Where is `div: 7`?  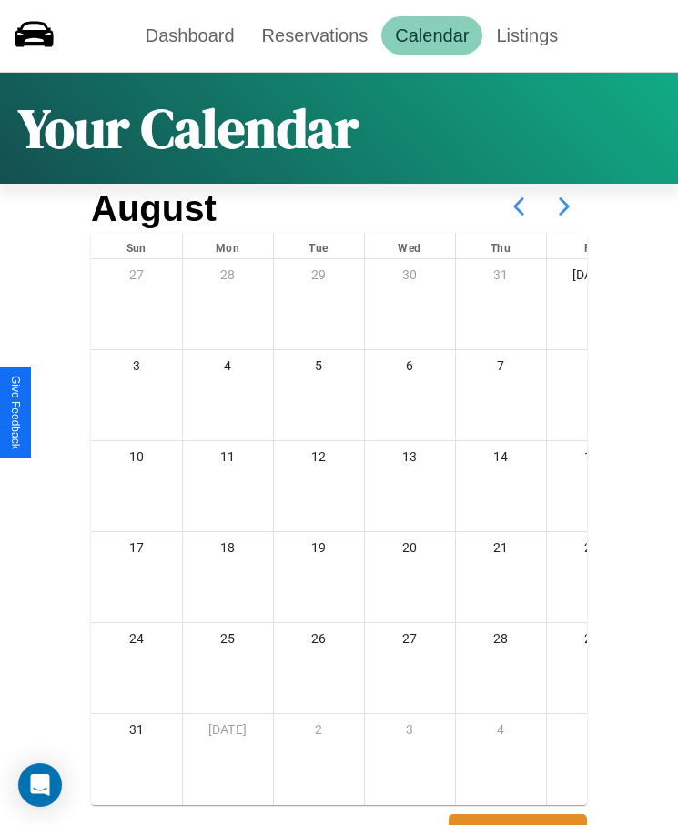
div: 7 is located at coordinates (500, 368).